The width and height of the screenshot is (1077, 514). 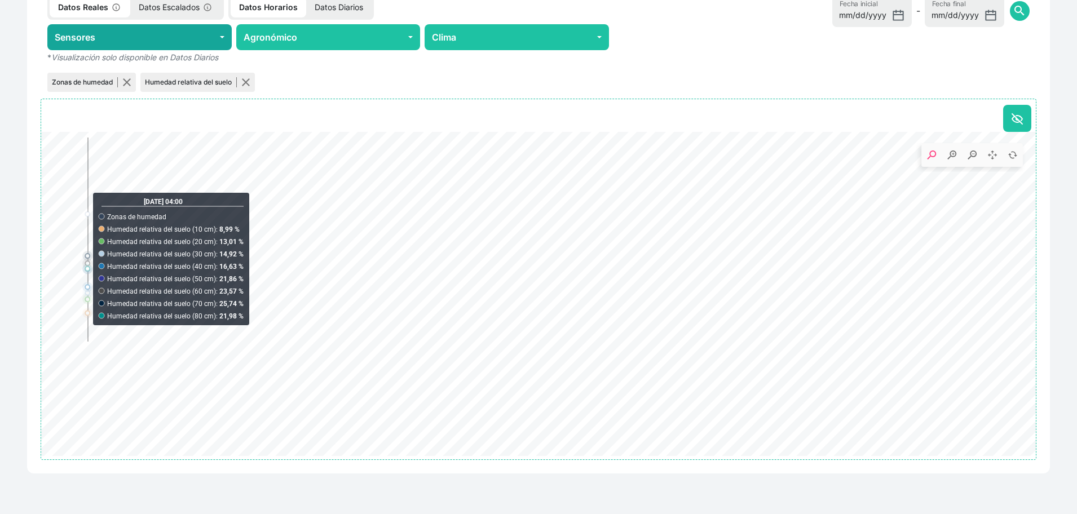 What do you see at coordinates (85, 82) in the screenshot?
I see `p: Zonas de humedad` at bounding box center [85, 82].